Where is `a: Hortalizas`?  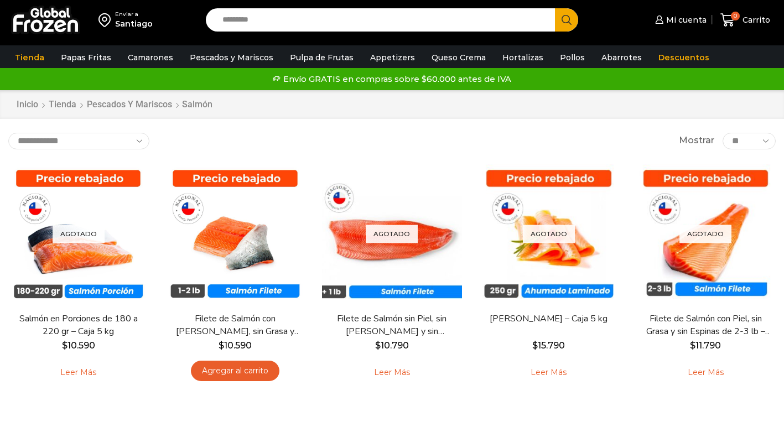 a: Hortalizas is located at coordinates (523, 58).